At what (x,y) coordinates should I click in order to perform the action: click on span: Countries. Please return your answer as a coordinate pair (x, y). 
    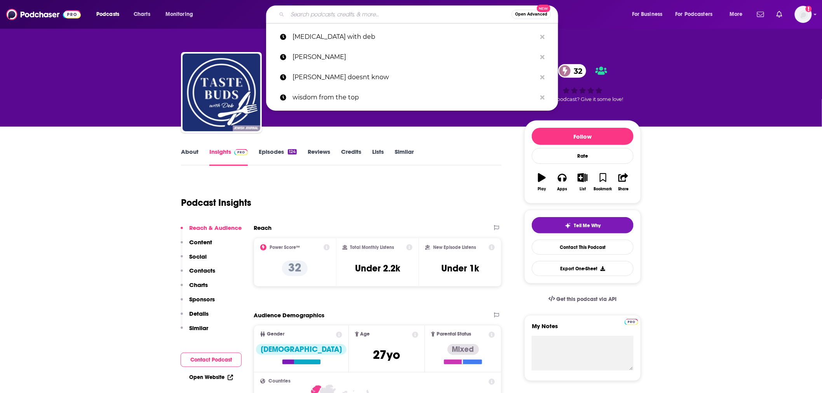
    Looking at the image, I should click on (279, 381).